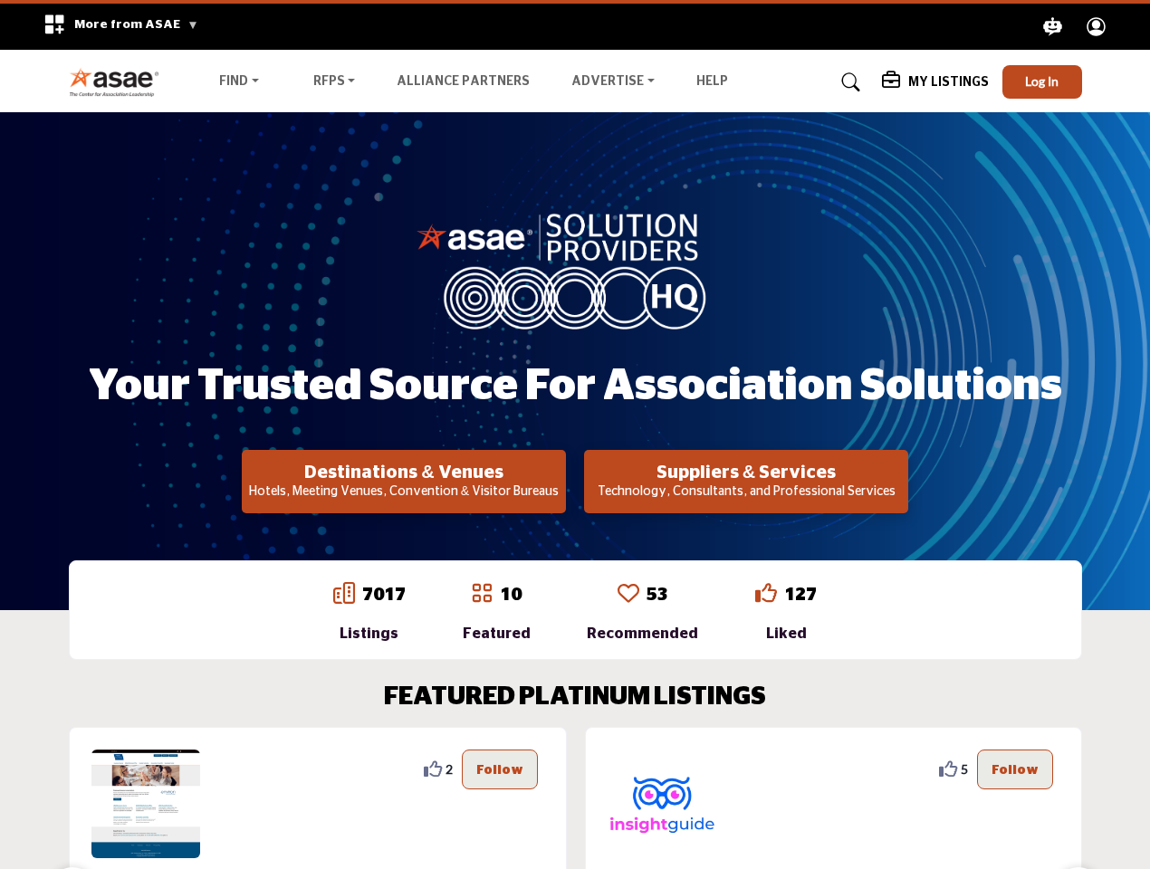 The width and height of the screenshot is (1150, 869). I want to click on div: Recommended, so click(642, 634).